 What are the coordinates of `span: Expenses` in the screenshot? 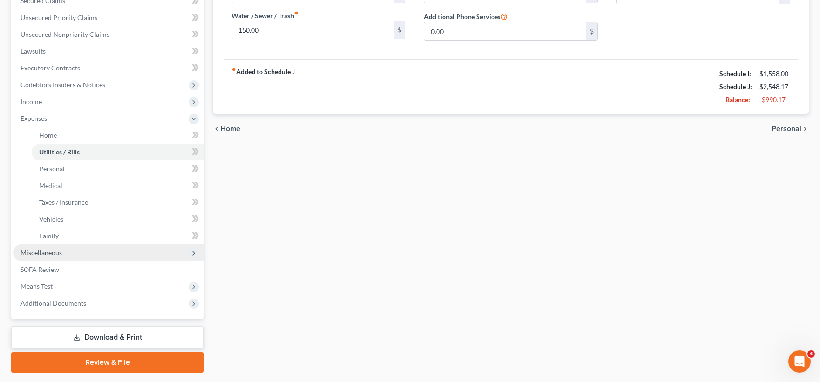 It's located at (34, 118).